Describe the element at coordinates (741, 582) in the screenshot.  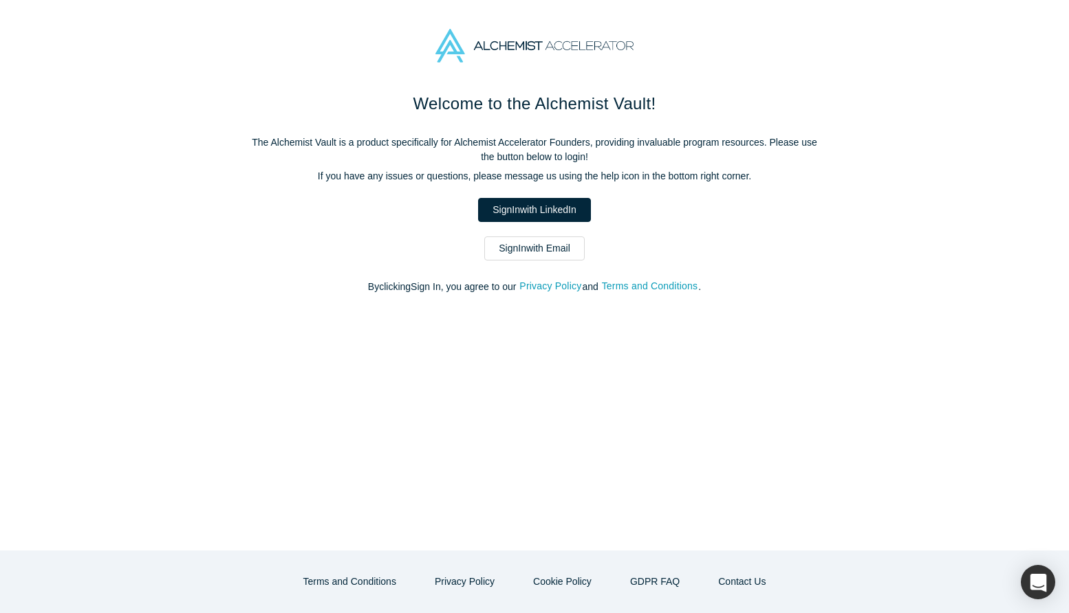
I see `button: Contact Us` at that location.